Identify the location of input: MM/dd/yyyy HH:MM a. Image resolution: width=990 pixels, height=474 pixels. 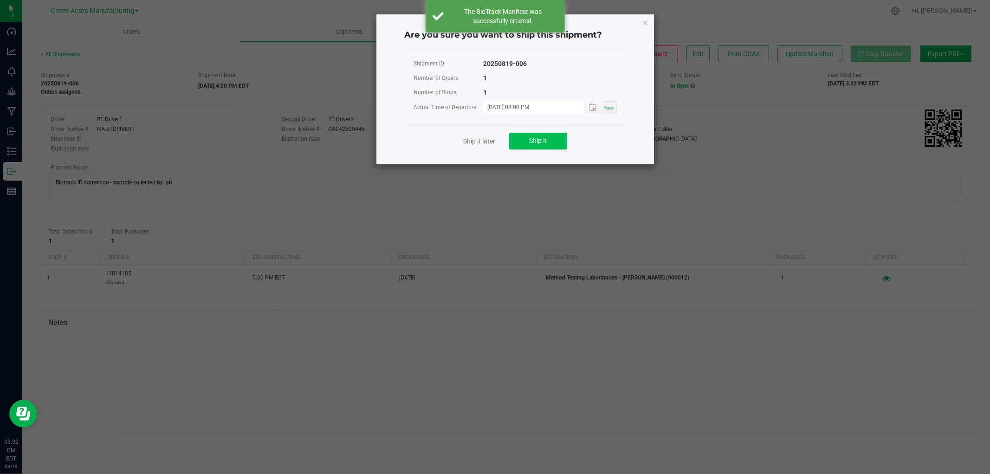
(528, 107).